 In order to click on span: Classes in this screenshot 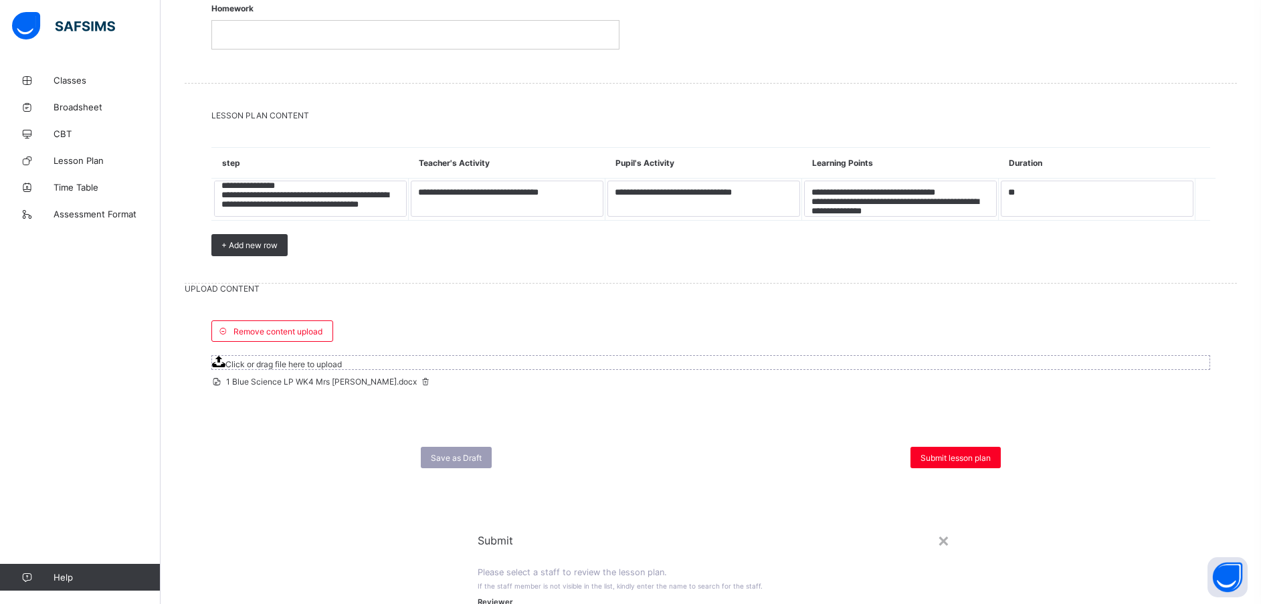, I will do `click(107, 80)`.